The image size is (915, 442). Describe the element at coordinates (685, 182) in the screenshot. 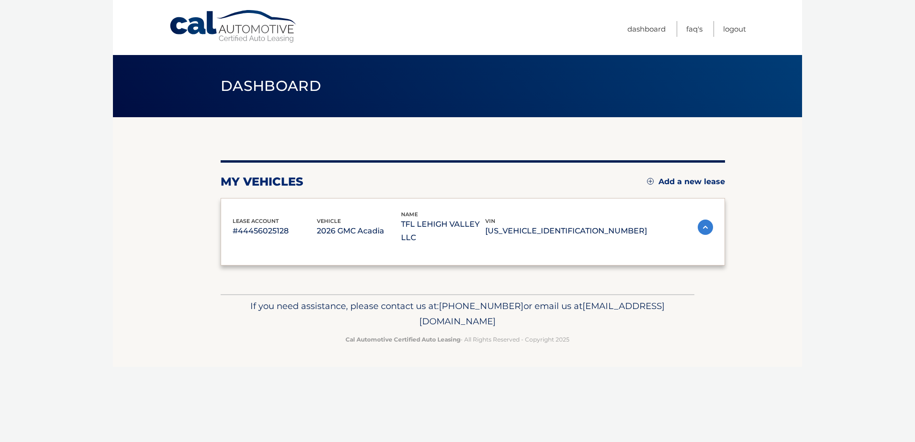

I see `a: Add a new lease` at that location.